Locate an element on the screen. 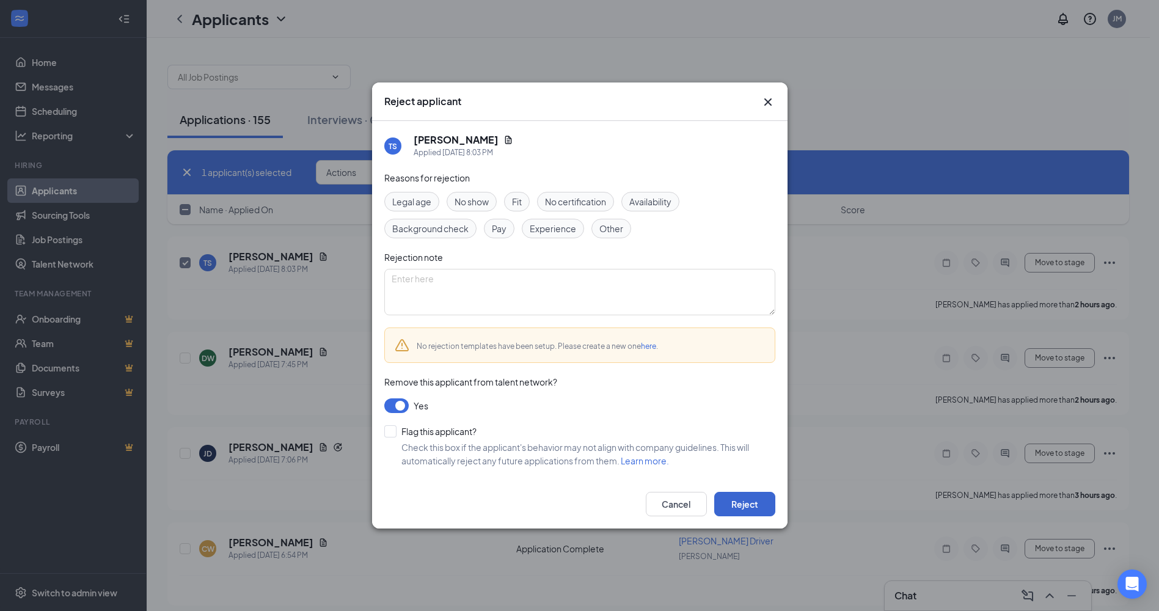  button: Close is located at coordinates (768, 102).